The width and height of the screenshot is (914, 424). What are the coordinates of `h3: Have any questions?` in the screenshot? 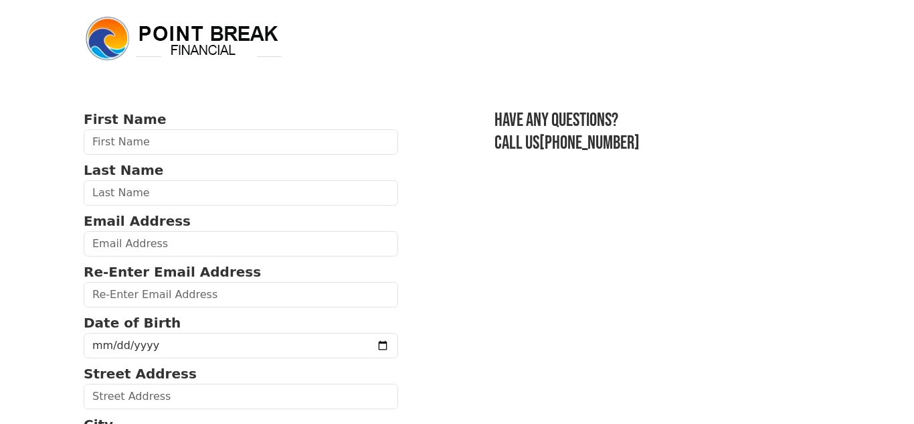 It's located at (663, 121).